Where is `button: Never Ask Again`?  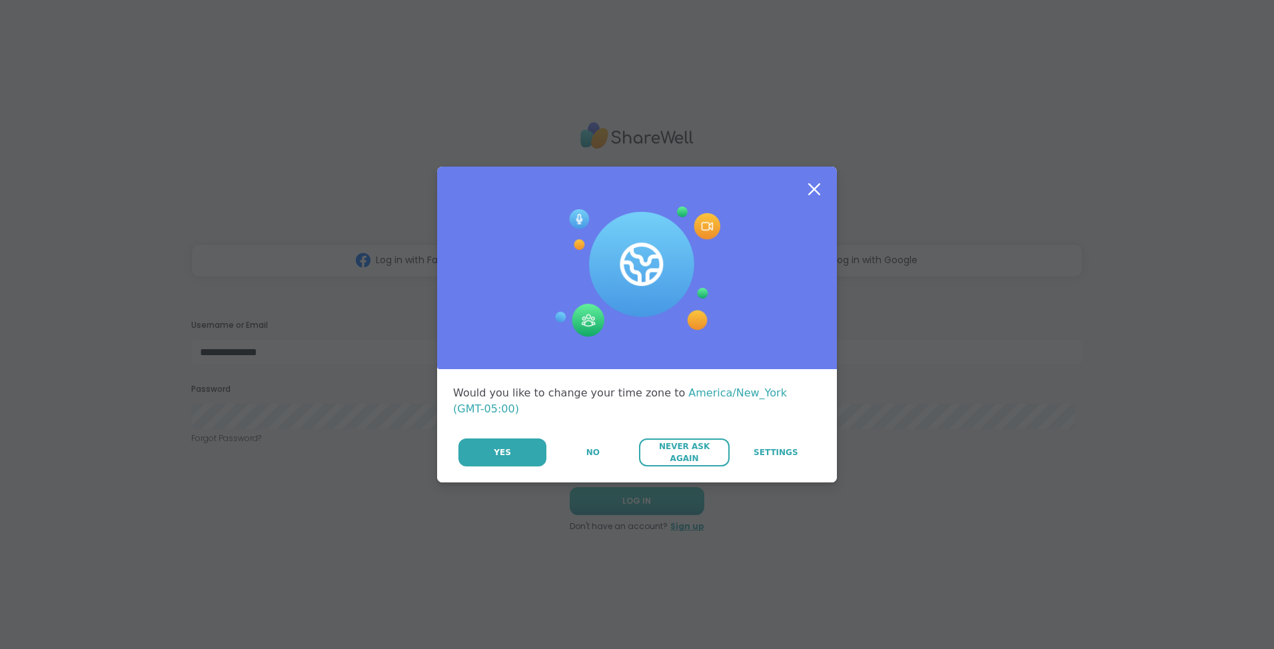 button: Never Ask Again is located at coordinates (684, 453).